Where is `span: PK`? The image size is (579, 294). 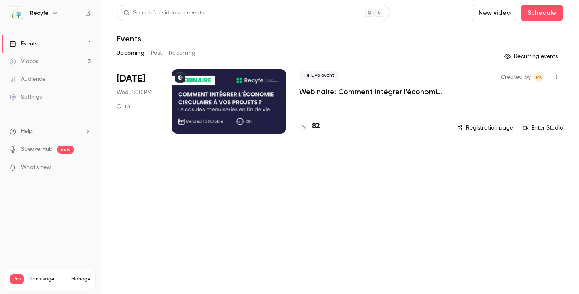 span: PK is located at coordinates (539, 77).